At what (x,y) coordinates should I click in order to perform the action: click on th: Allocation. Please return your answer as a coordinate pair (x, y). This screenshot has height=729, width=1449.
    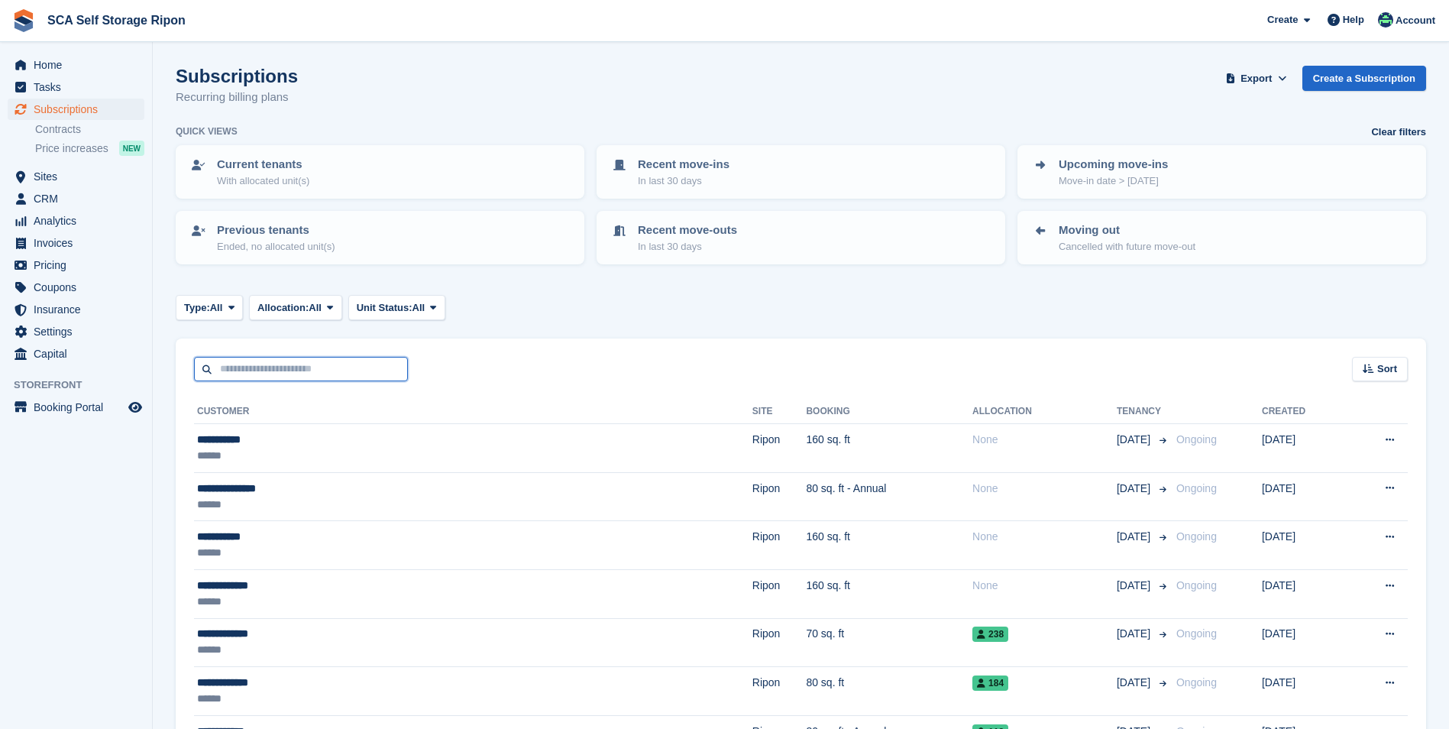
    Looking at the image, I should click on (1044, 412).